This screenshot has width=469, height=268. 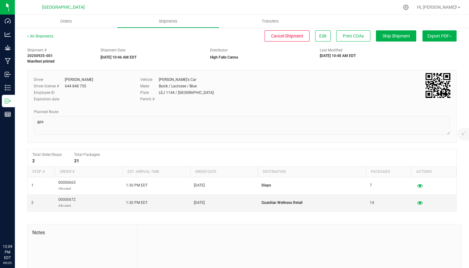 What do you see at coordinates (168, 21) in the screenshot?
I see `a: Shipments` at bounding box center [168, 21].